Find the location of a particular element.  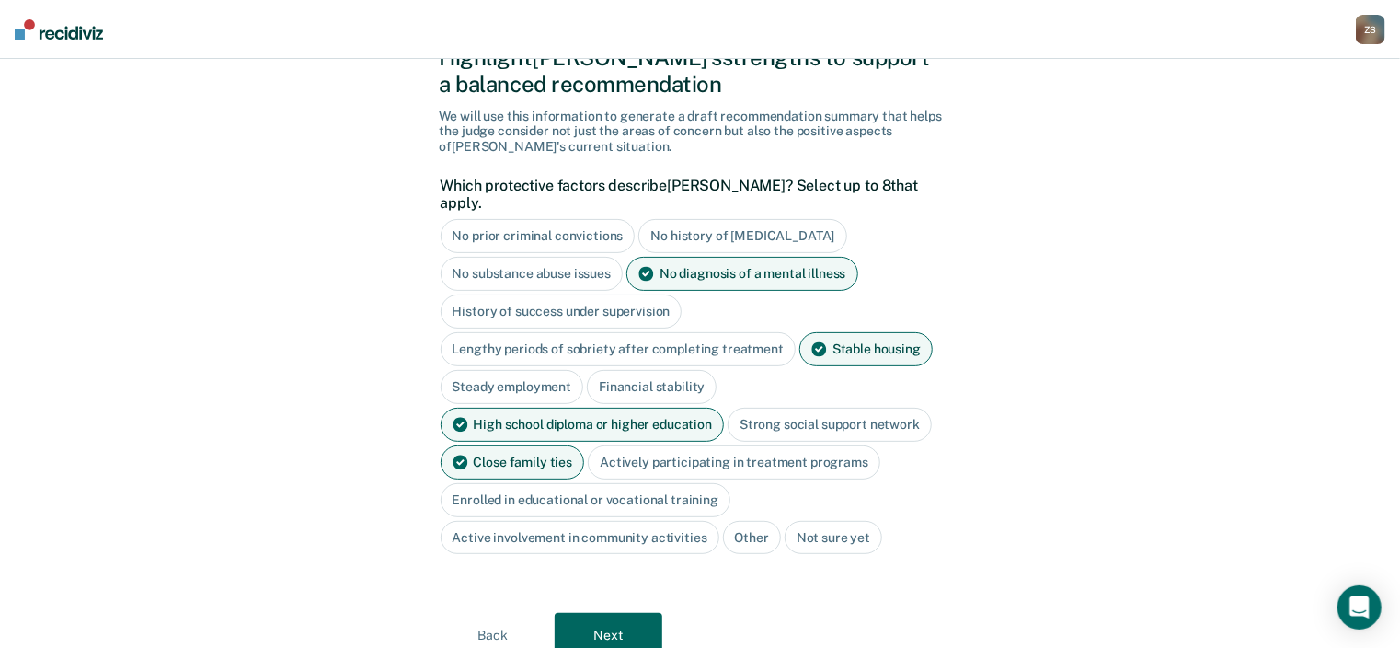

div: Other is located at coordinates (751, 537).